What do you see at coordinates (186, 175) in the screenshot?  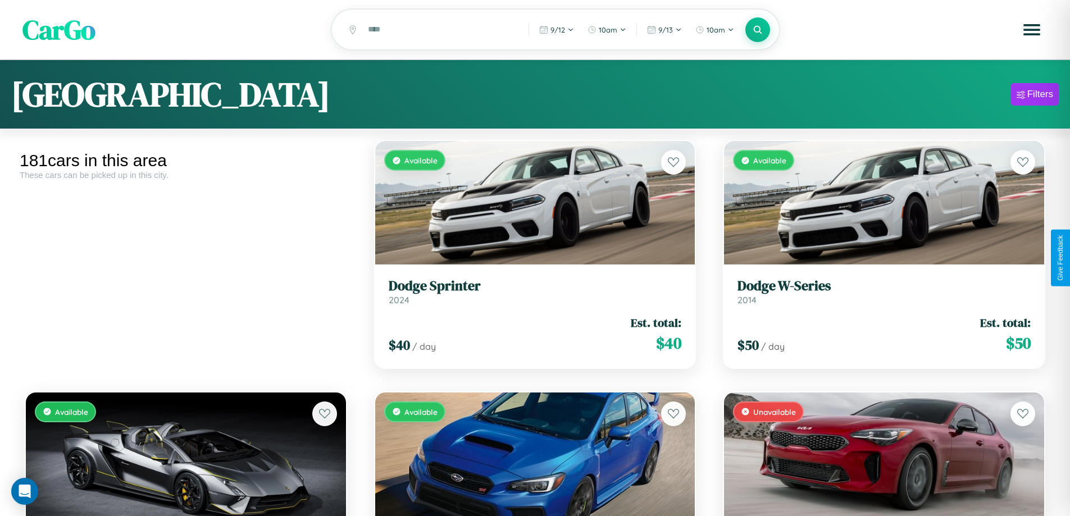 I see `div: These cars can be picked up in this city.` at bounding box center [186, 175].